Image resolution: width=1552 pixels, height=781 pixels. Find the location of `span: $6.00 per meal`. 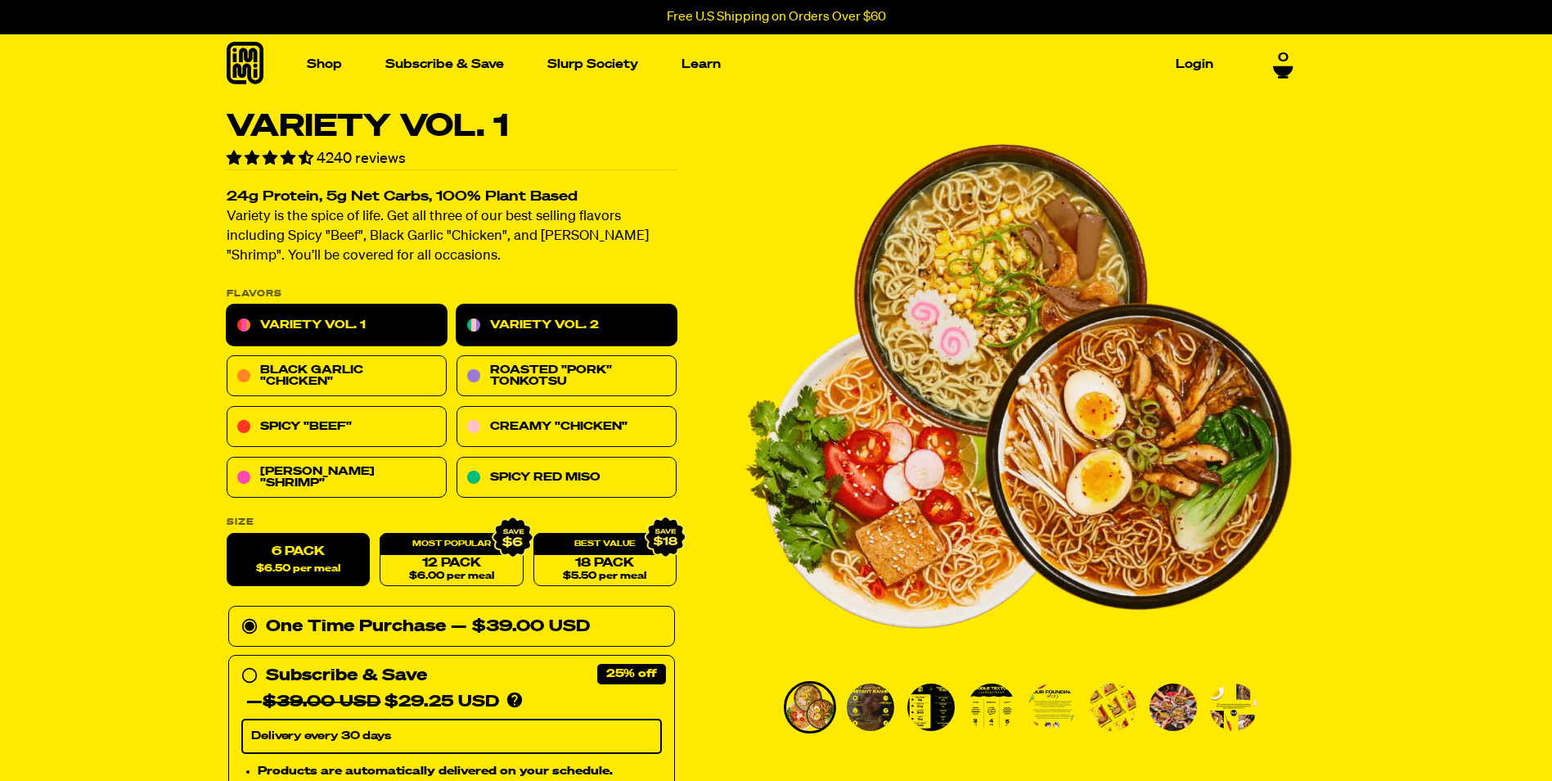

span: $6.00 per meal is located at coordinates (451, 576).